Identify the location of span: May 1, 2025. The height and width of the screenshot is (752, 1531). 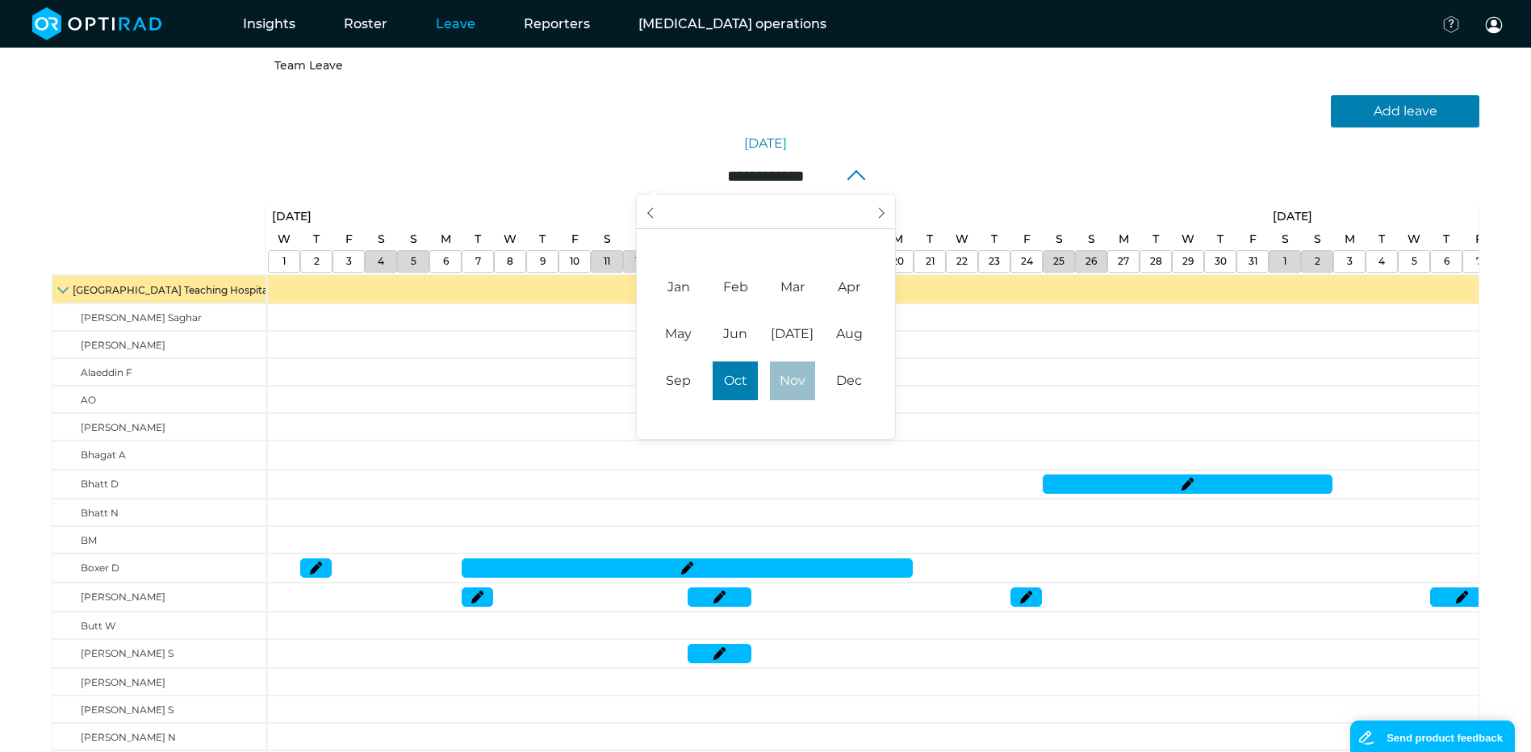
(679, 334).